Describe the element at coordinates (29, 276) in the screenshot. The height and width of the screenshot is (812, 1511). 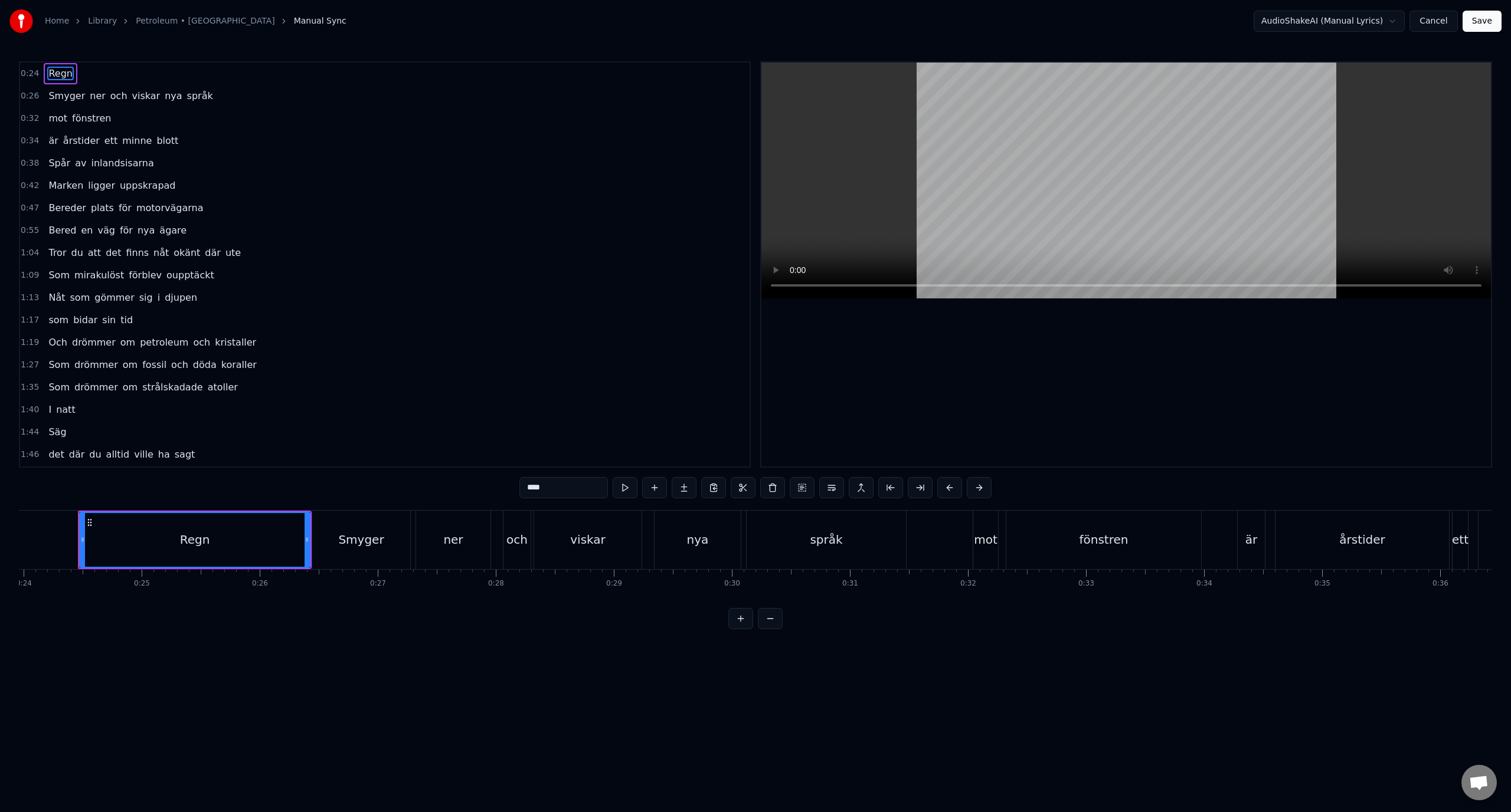
I see `span: 1:09` at that location.